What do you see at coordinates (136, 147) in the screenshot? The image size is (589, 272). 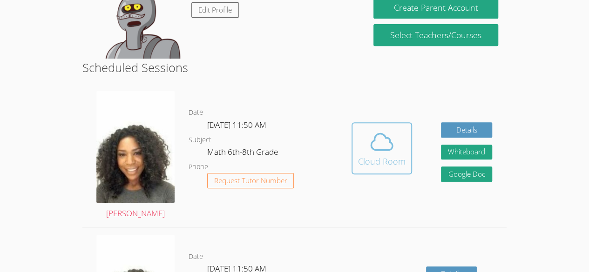 I see `img: avatar.png` at bounding box center [136, 147].